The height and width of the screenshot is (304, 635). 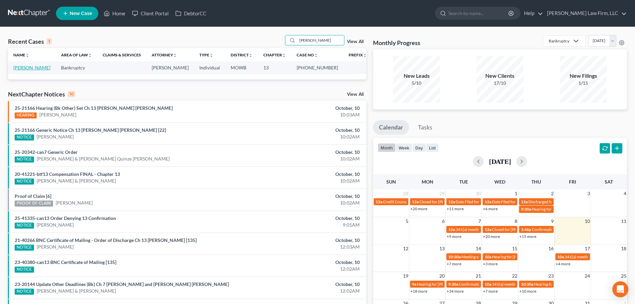 What do you see at coordinates (442, 193) in the screenshot?
I see `span: 29` at bounding box center [442, 193].